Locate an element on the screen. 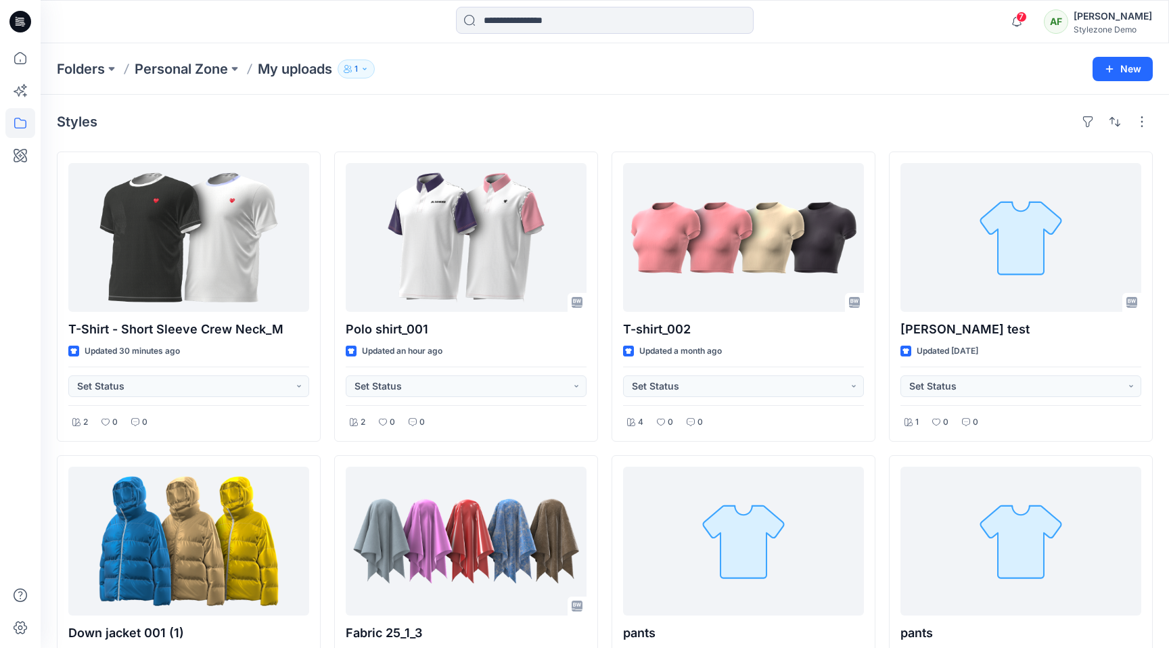 The height and width of the screenshot is (648, 1169). button: 1 is located at coordinates (356, 69).